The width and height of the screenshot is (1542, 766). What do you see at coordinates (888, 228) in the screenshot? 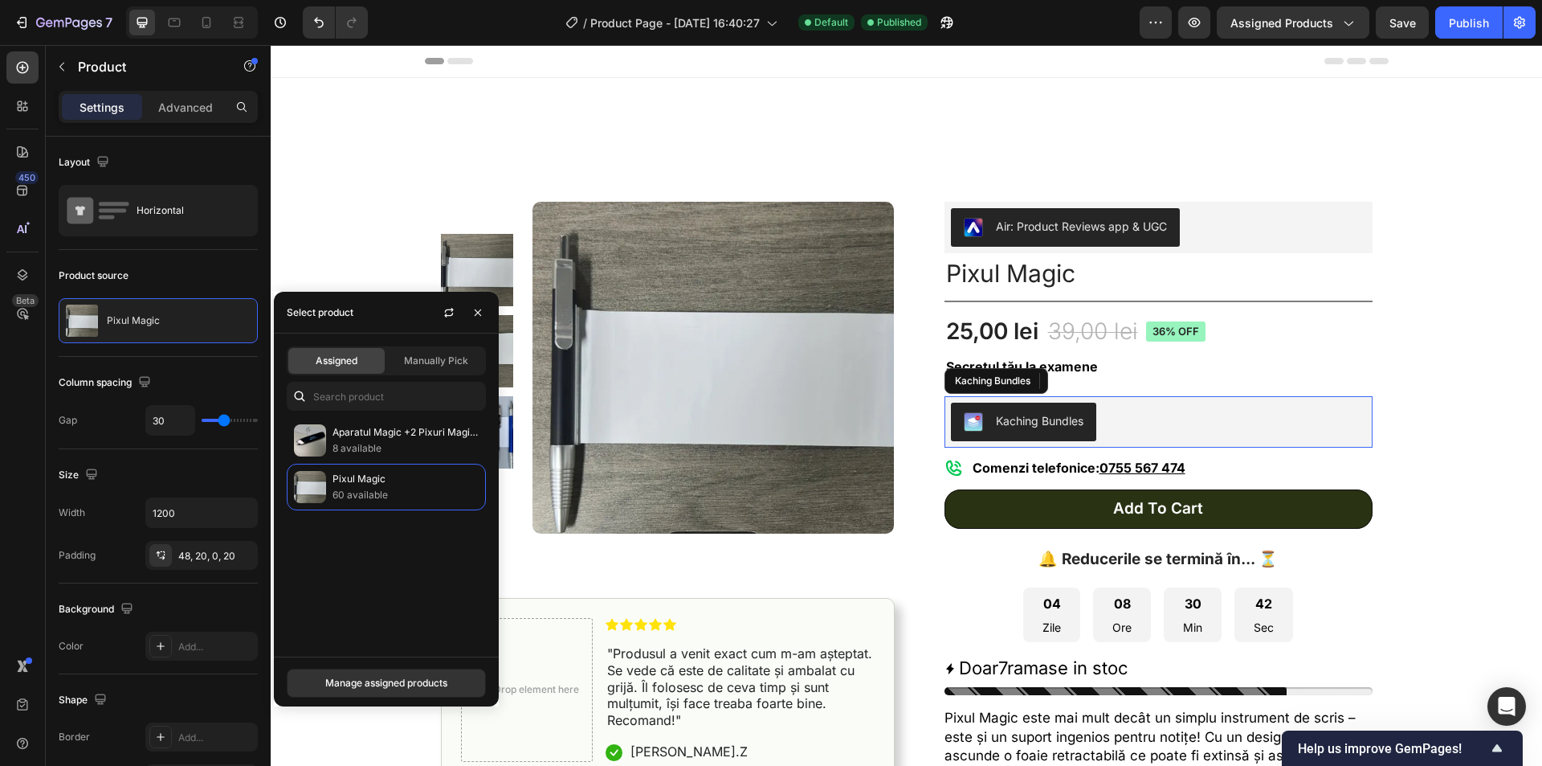
I see `h1: Pixul Magic` at bounding box center [888, 228].